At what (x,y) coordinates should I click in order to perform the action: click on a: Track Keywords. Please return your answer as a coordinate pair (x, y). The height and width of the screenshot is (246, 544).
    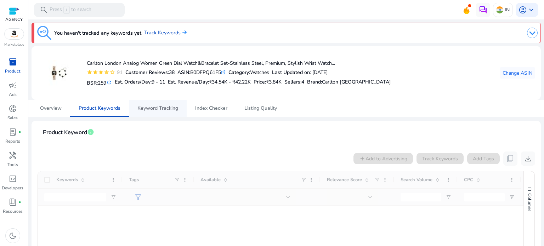
    Looking at the image, I should click on (165, 33).